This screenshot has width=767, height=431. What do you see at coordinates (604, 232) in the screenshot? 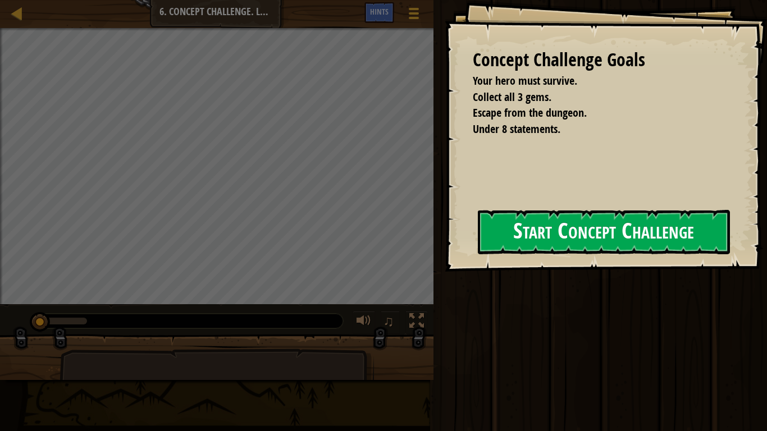
I see `button: Start Concept Challenge` at bounding box center [604, 232].